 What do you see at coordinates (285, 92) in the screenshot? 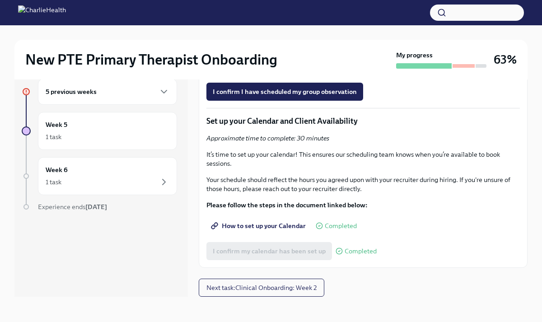
I see `span: I confirm I have scheduled my group observation` at bounding box center [285, 92].